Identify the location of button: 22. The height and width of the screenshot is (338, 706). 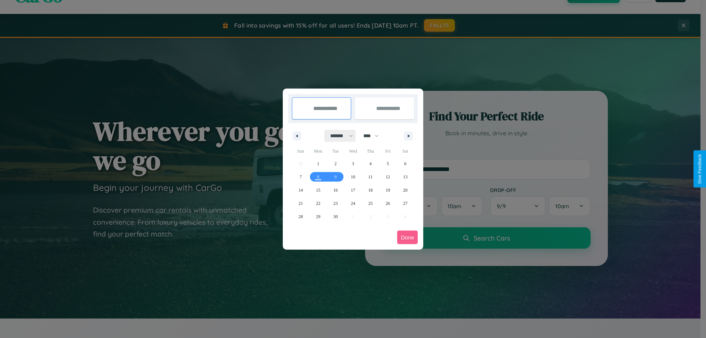
(318, 203).